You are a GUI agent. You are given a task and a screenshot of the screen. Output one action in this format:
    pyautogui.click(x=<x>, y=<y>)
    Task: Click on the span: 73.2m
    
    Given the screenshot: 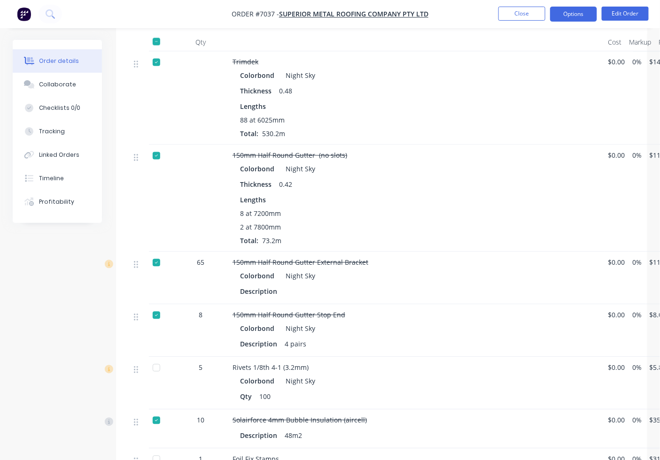 What is the action you would take?
    pyautogui.click(x=271, y=241)
    